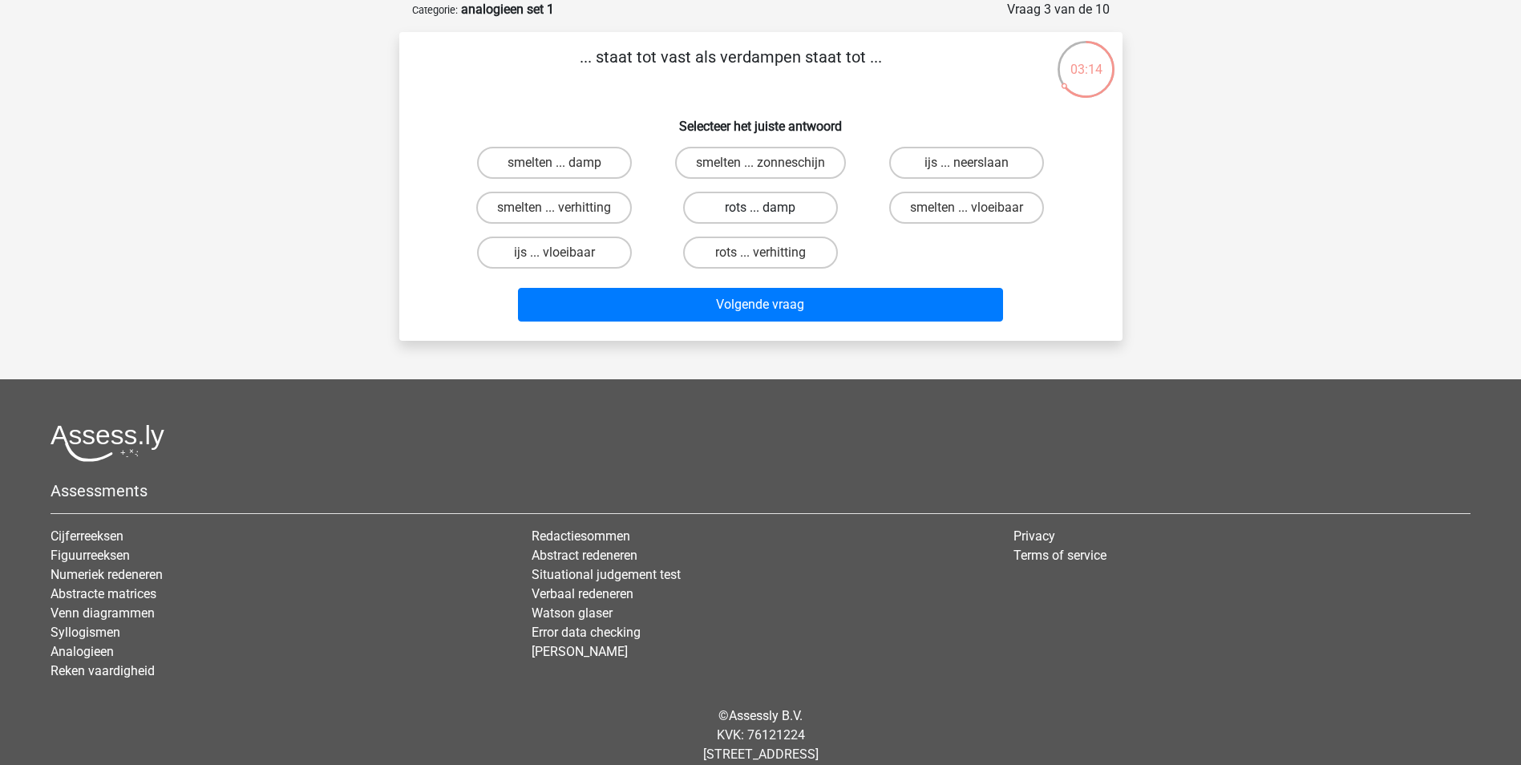 Image resolution: width=1521 pixels, height=765 pixels. I want to click on small: Categorie:, so click(434, 10).